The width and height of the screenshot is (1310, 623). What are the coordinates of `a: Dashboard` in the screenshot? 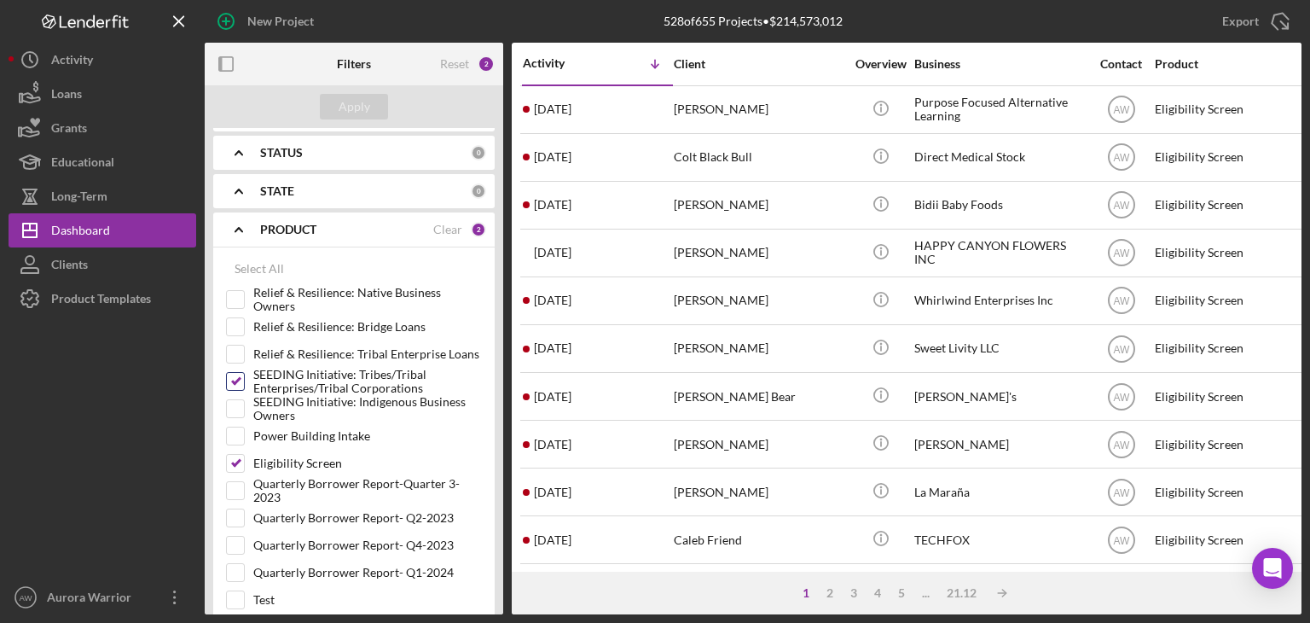 It's located at (102, 230).